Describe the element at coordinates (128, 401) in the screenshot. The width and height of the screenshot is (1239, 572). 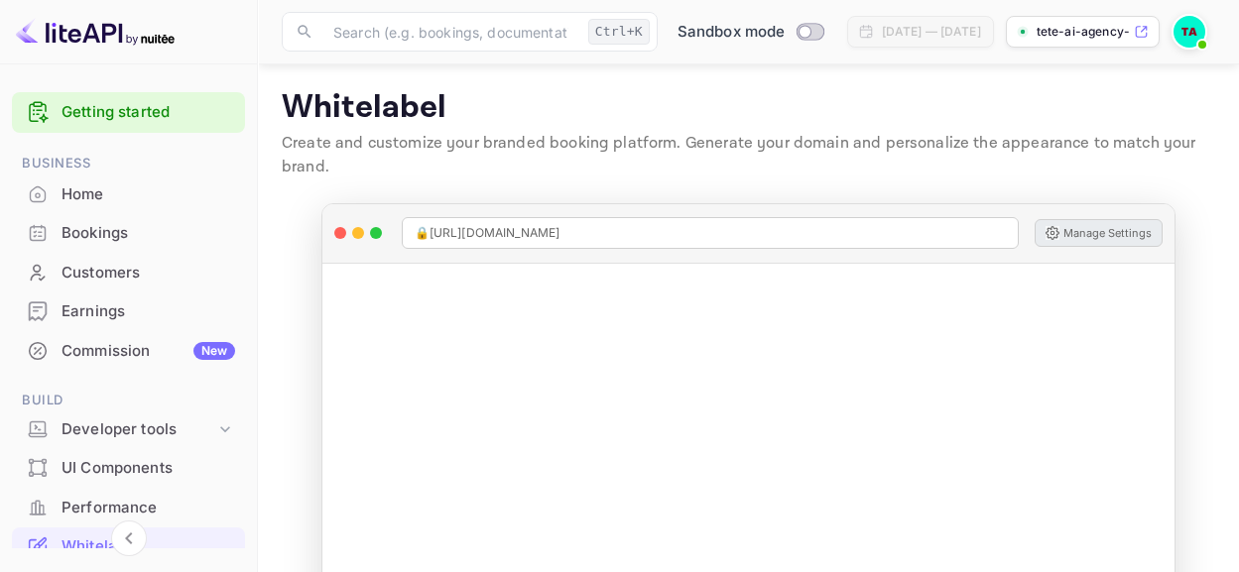
I see `span: Build` at that location.